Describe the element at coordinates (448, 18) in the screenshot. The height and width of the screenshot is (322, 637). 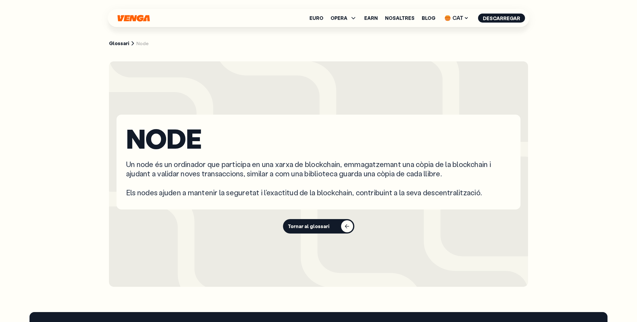
I see `img: flag-cat` at that location.